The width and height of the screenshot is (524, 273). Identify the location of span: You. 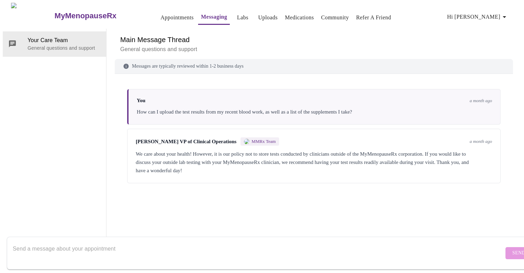
(141, 100).